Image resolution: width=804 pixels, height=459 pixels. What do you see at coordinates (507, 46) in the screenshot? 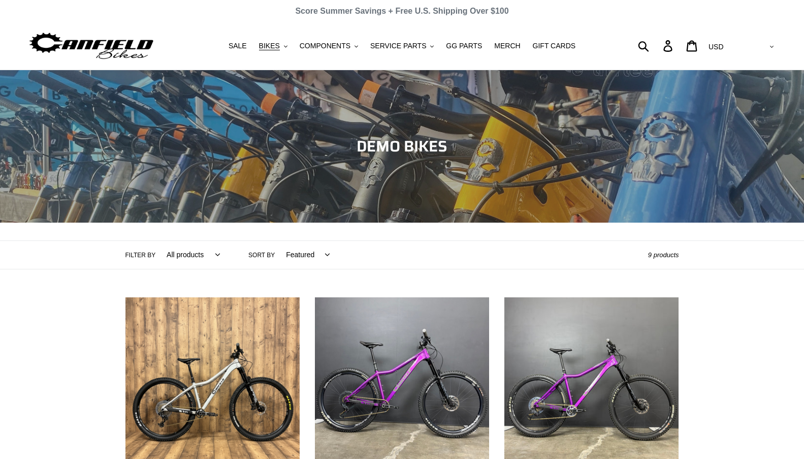
I see `a: MERCH` at bounding box center [507, 46].